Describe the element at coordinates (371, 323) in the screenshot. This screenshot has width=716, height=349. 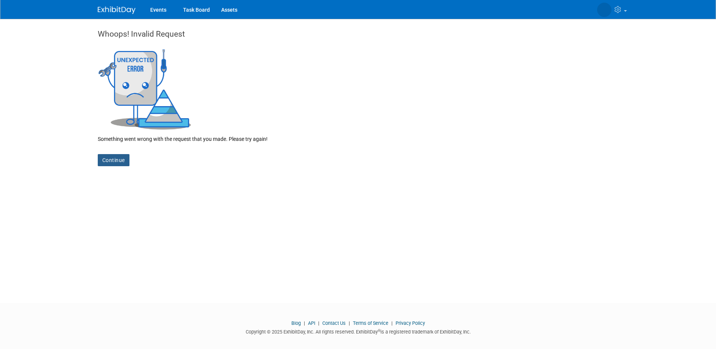
I see `a: Terms of Service` at that location.